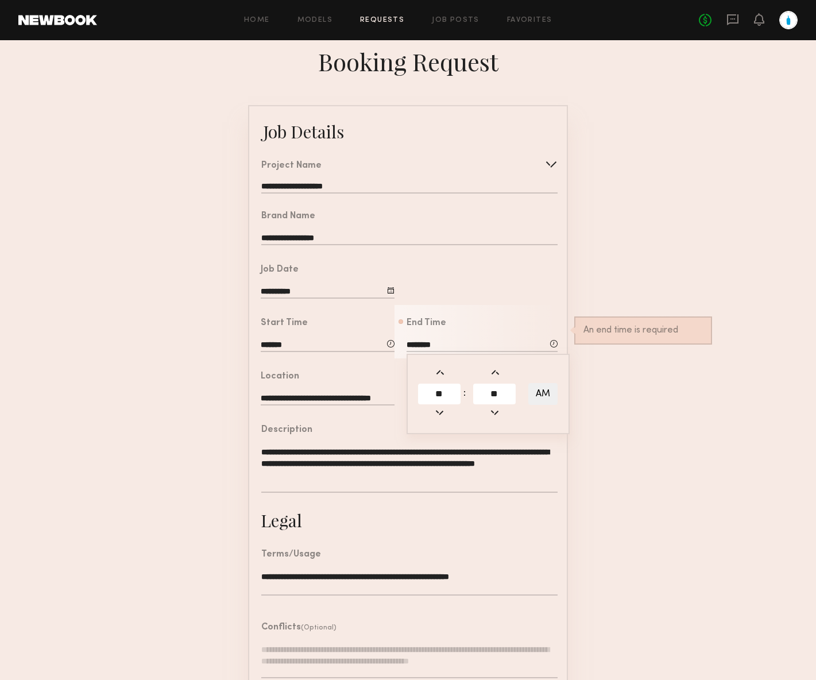 This screenshot has width=816, height=680. What do you see at coordinates (303, 132) in the screenshot?
I see `div: Job Details` at bounding box center [303, 132].